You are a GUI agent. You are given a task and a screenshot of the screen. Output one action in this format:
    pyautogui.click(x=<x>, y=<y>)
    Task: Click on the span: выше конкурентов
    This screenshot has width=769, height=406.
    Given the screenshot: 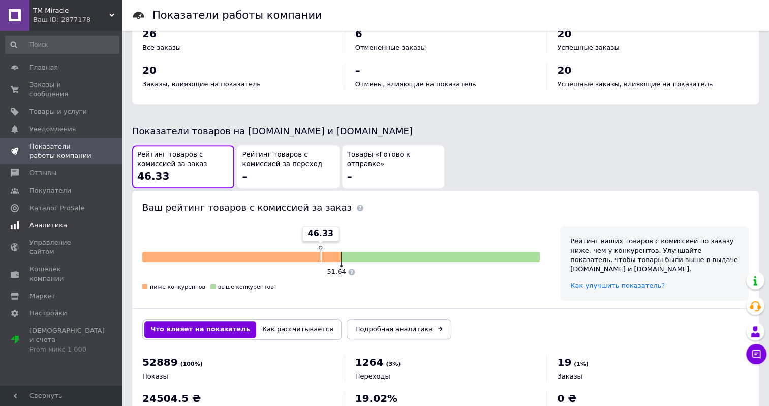 What is the action you would take?
    pyautogui.click(x=246, y=287)
    